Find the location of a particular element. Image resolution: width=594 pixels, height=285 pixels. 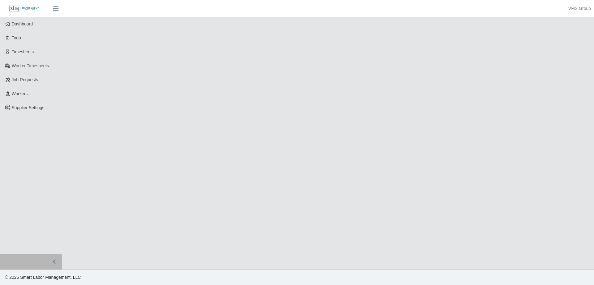

span: Workers is located at coordinates (20, 93).